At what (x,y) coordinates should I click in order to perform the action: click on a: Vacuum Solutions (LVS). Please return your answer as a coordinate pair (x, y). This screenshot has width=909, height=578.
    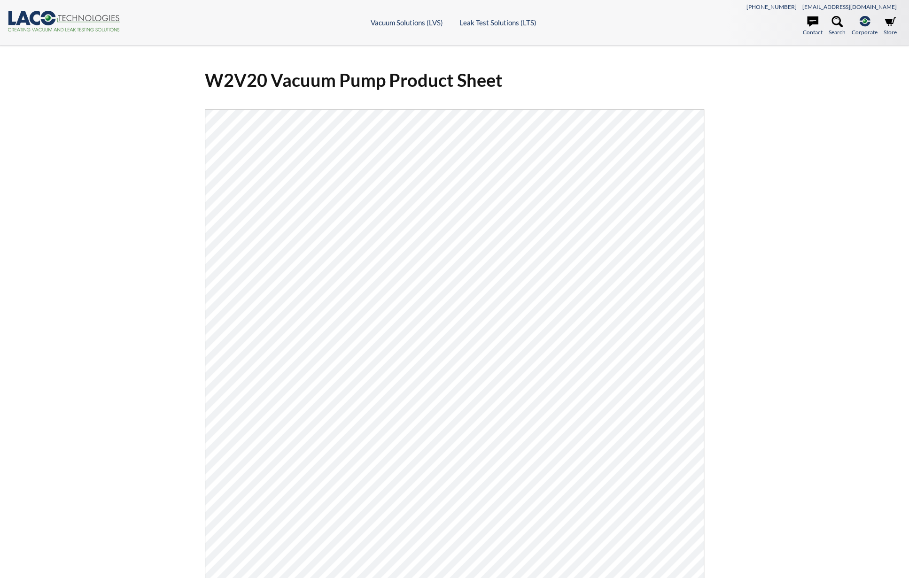
    Looking at the image, I should click on (407, 23).